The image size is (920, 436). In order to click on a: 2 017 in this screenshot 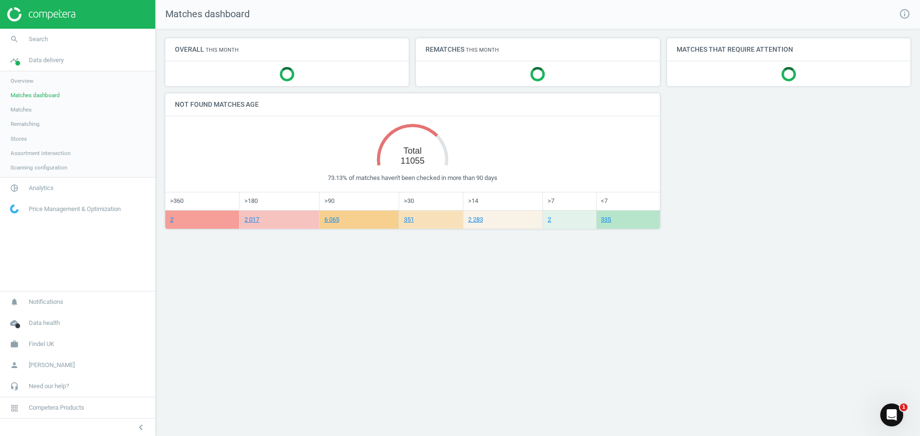, I will do `click(252, 219)`.